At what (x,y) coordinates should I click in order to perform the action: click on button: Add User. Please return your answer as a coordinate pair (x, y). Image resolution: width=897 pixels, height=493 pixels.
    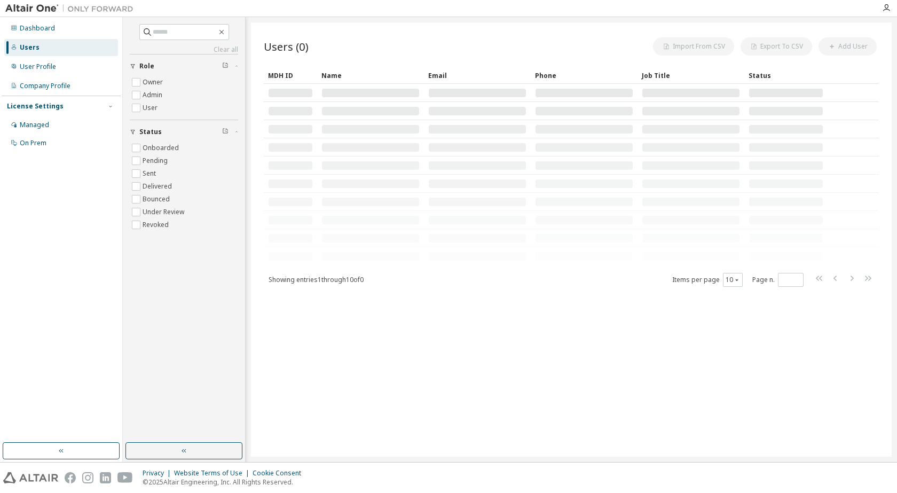
    Looking at the image, I should click on (848, 46).